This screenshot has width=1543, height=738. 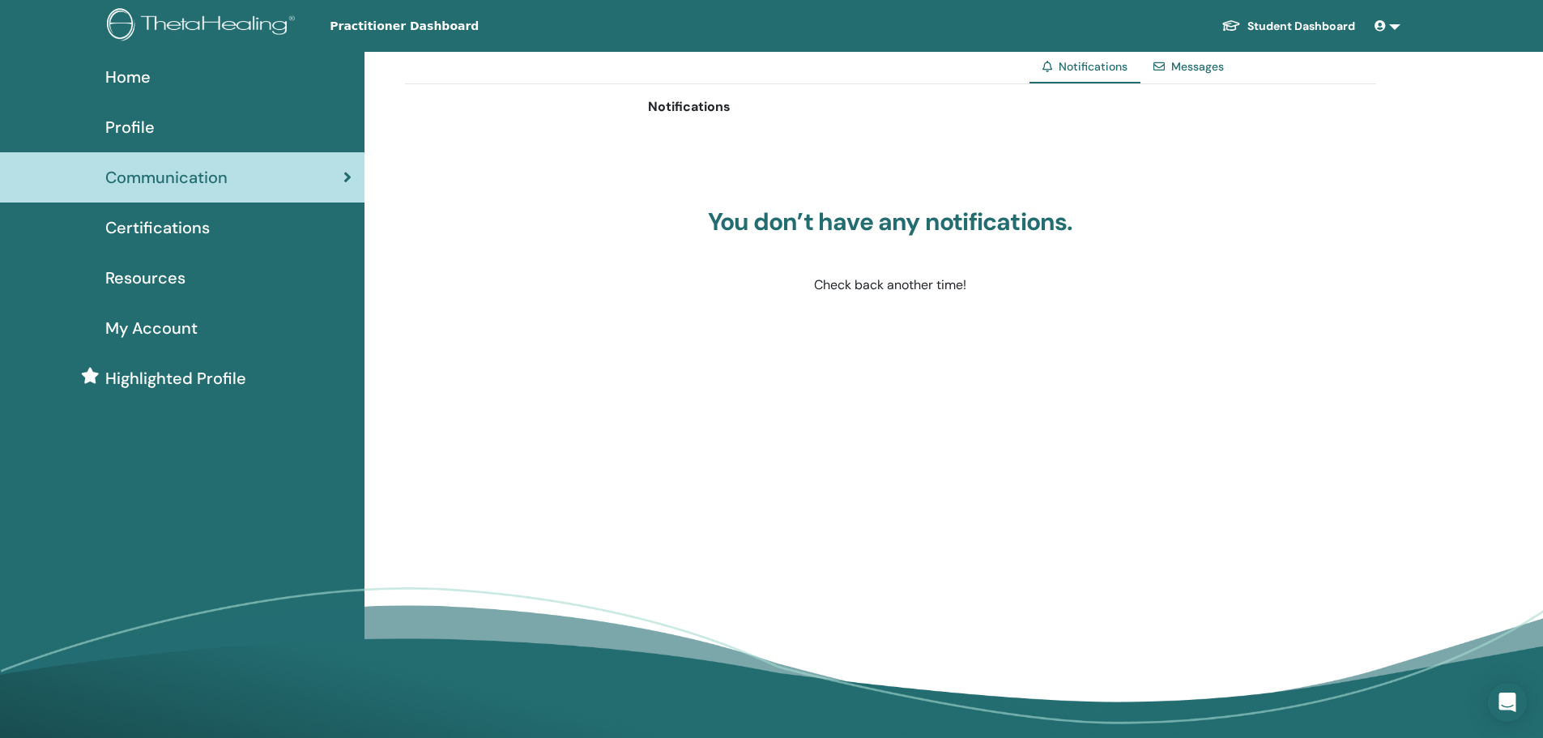 I want to click on span: My Account, so click(x=151, y=328).